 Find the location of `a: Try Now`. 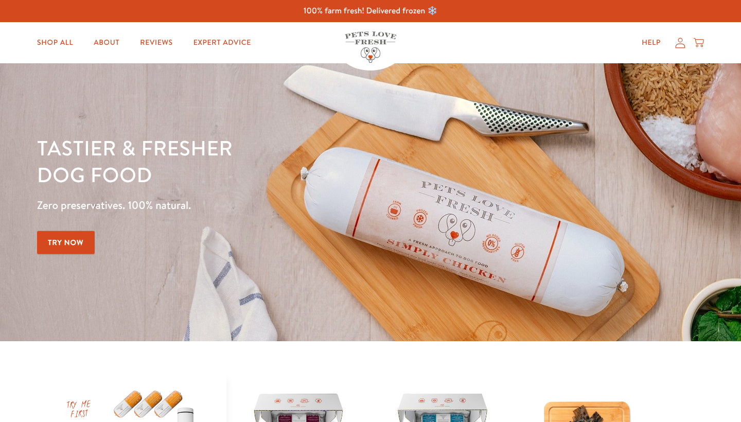

a: Try Now is located at coordinates (66, 243).